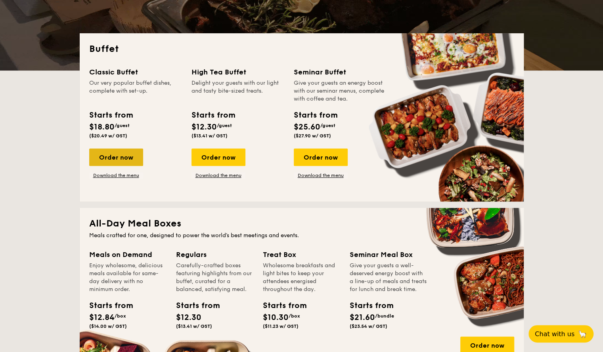 This screenshot has height=352, width=603. Describe the element at coordinates (312, 136) in the screenshot. I see `span: ($27.90 w/ GST)` at that location.